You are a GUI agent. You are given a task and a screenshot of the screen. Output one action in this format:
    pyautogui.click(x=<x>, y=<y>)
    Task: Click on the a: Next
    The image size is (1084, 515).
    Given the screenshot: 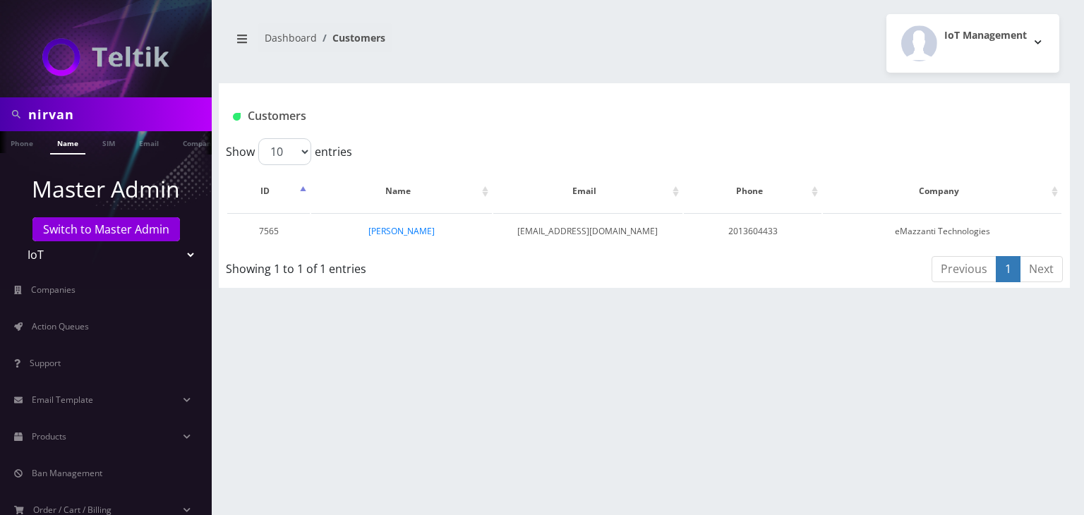 What is the action you would take?
    pyautogui.click(x=1041, y=269)
    